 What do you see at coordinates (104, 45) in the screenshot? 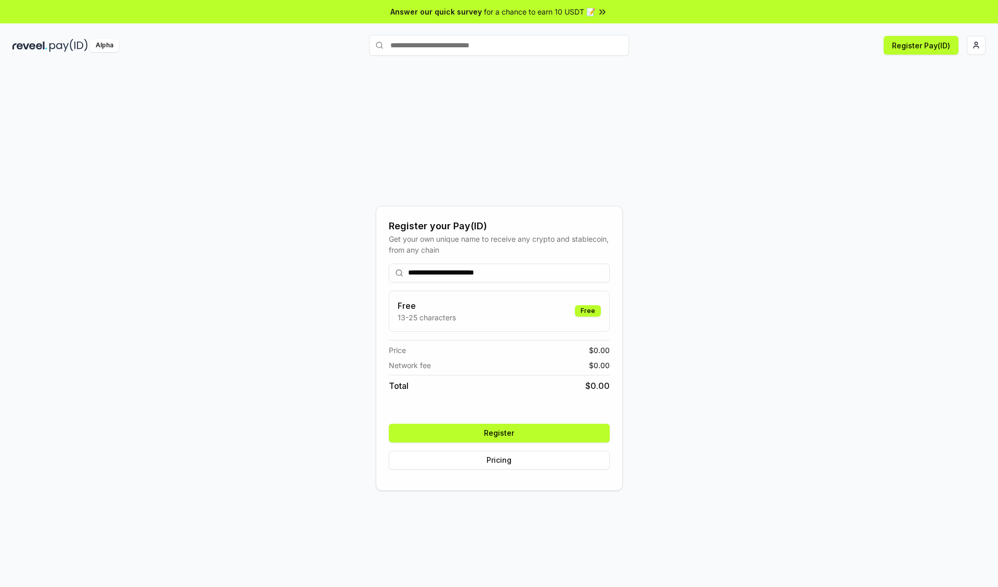
I see `div: Alpha` at bounding box center [104, 45].